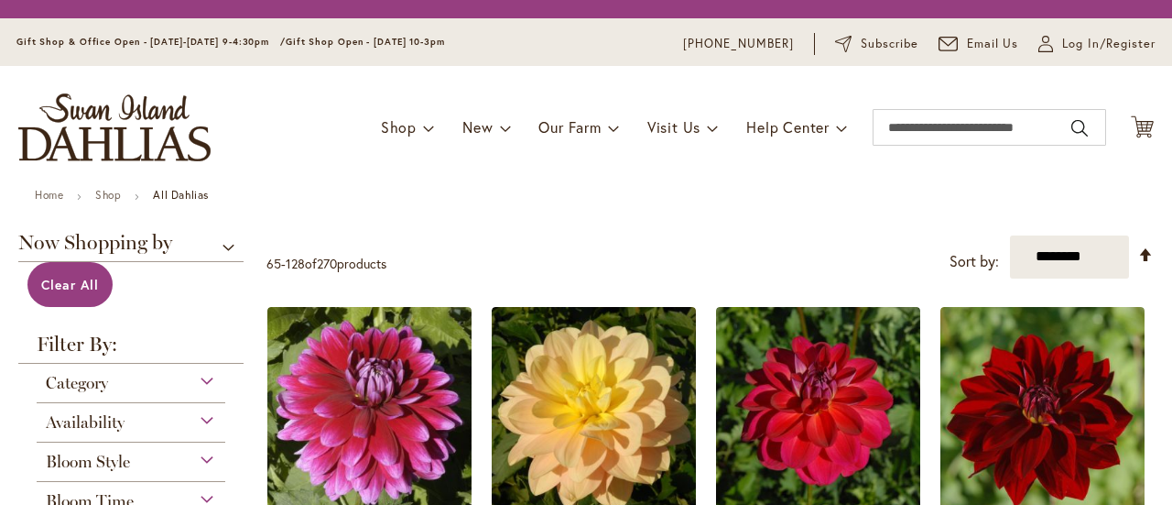 The height and width of the screenshot is (505, 1172). Describe the element at coordinates (1097, 44) in the screenshot. I see `a: Log In/Register` at that location.